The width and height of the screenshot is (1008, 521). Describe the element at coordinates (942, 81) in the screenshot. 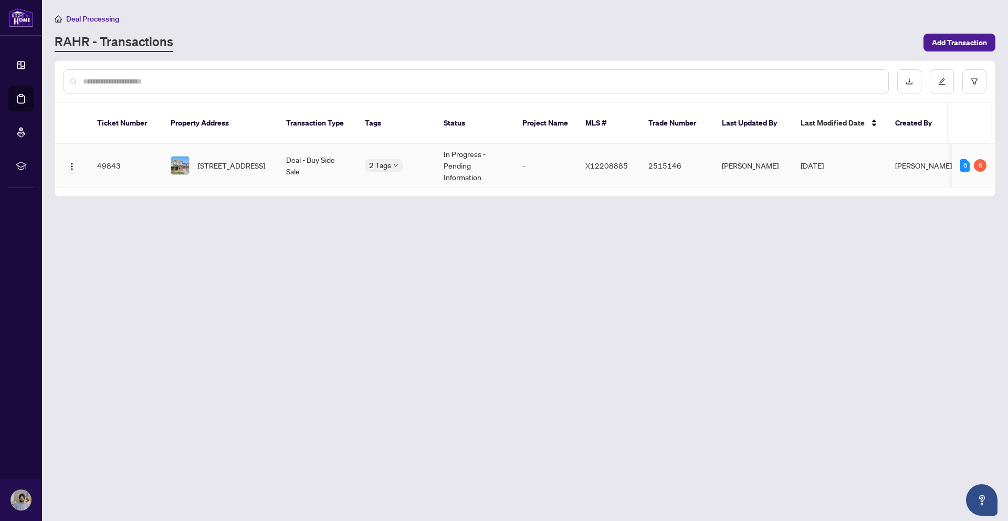

I see `button: edit` at that location.